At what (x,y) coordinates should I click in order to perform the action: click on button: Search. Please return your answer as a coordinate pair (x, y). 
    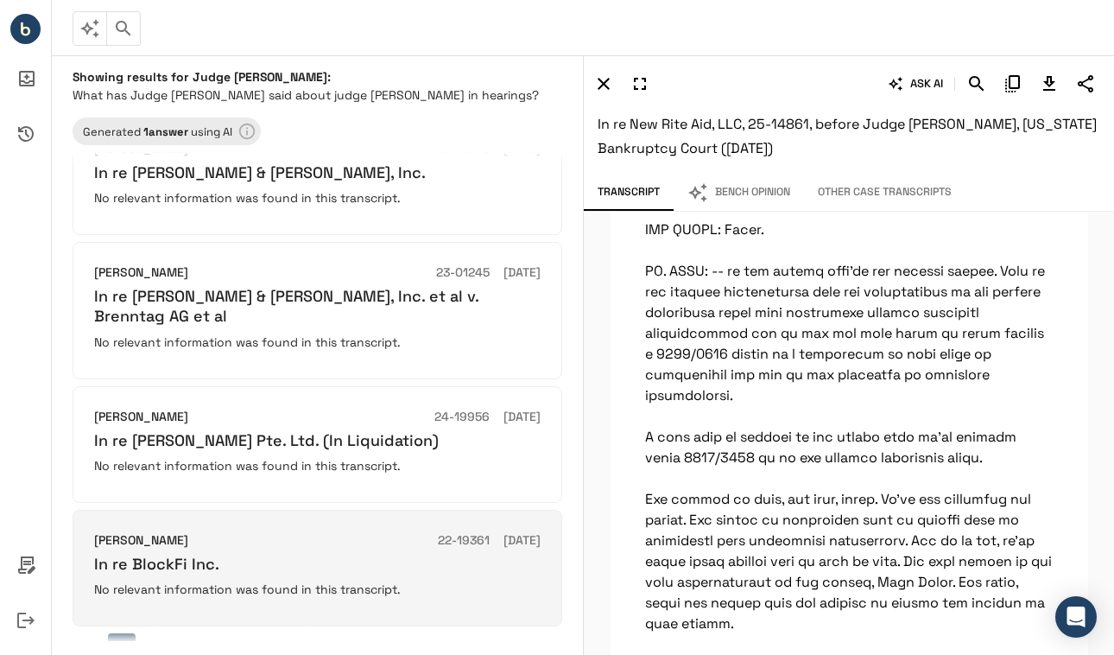
    Looking at the image, I should click on (977, 84).